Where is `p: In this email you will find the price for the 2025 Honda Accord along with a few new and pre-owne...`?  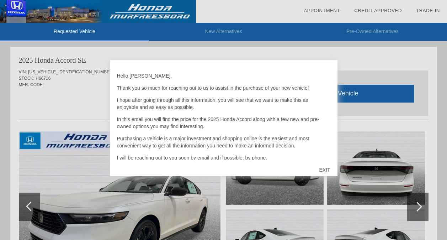 p: In this email you will find the price for the 2025 Honda Accord along with a few new and pre-owne... is located at coordinates (224, 123).